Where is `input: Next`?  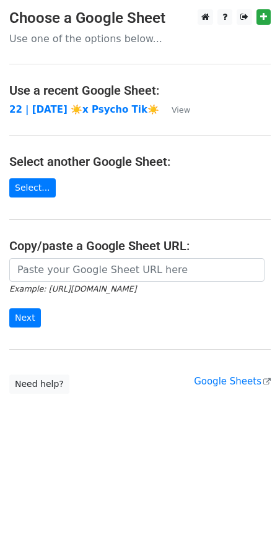
input: Next is located at coordinates (25, 318).